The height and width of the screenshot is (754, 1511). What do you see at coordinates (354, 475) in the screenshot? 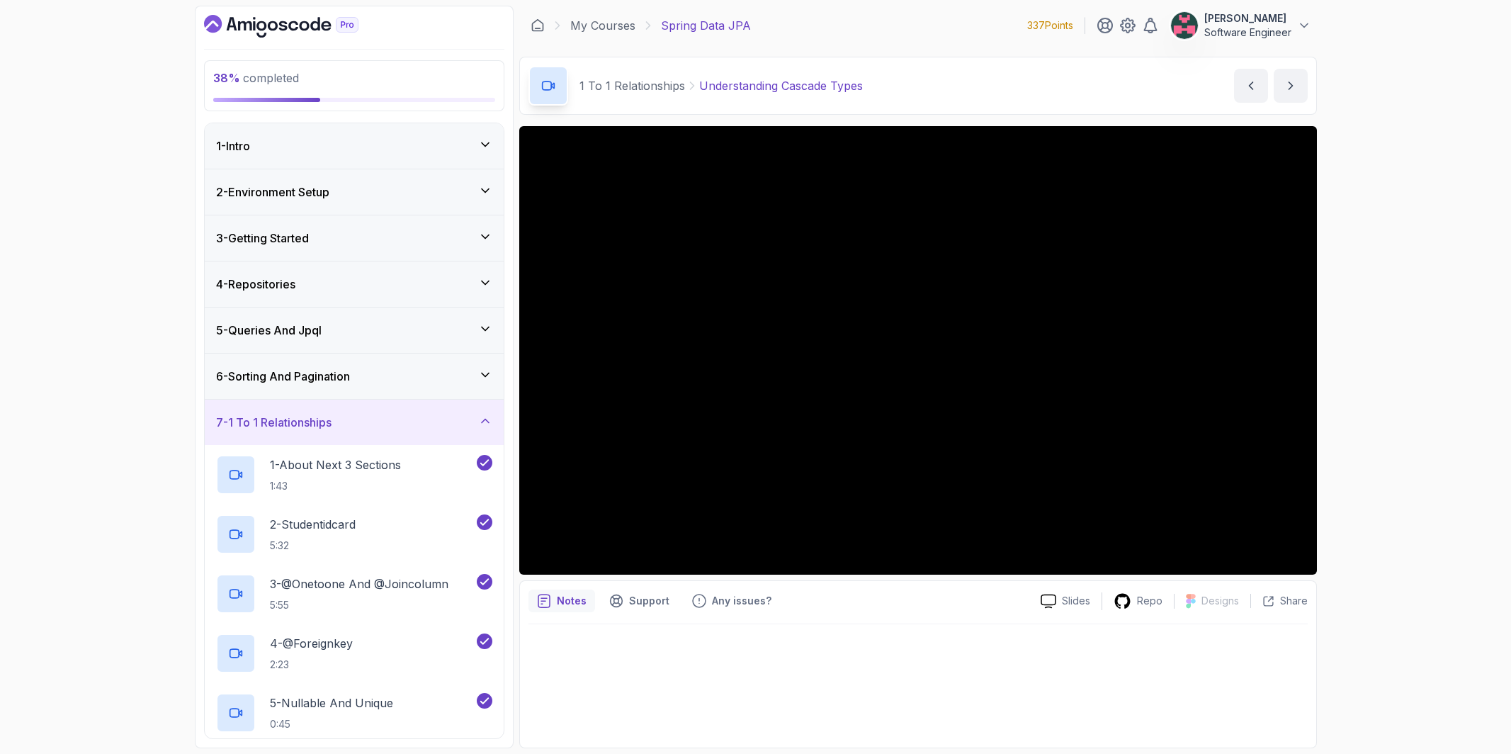
I see `button: 1-About Next 3 Sections1:43` at bounding box center [354, 475].